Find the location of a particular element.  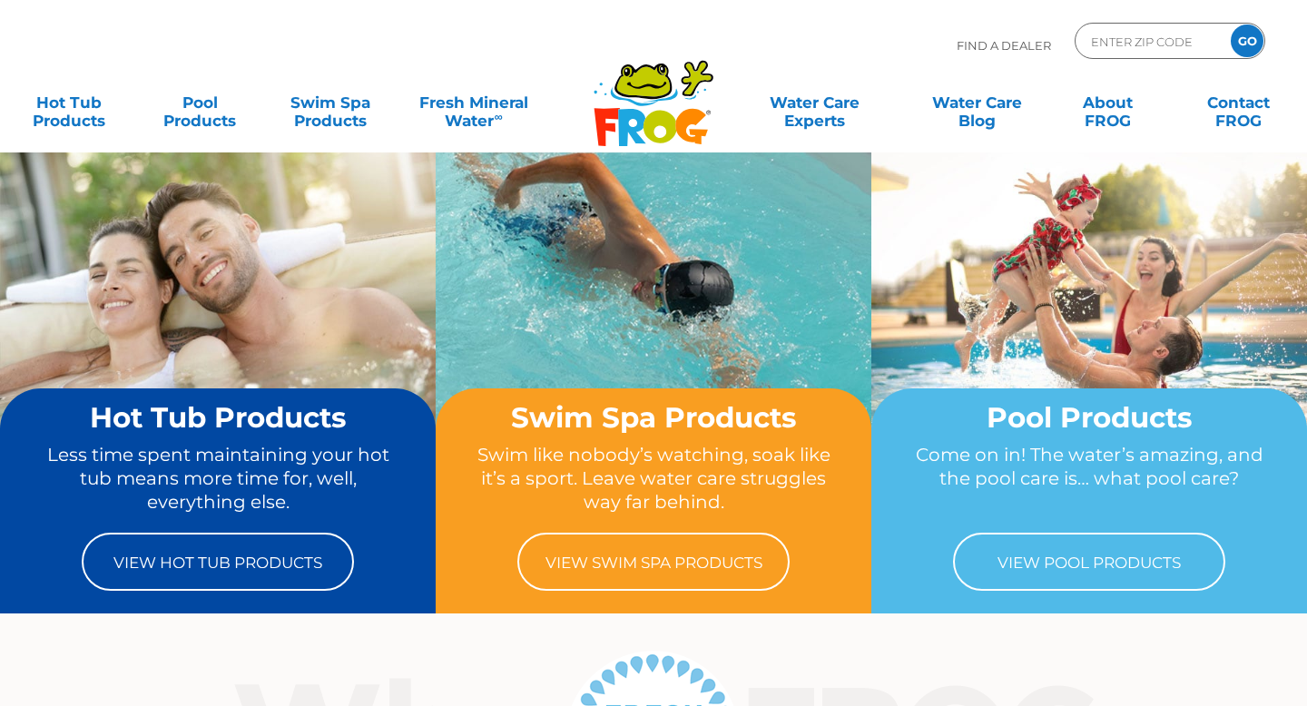

a: View Swim Spa Products is located at coordinates (654, 562).